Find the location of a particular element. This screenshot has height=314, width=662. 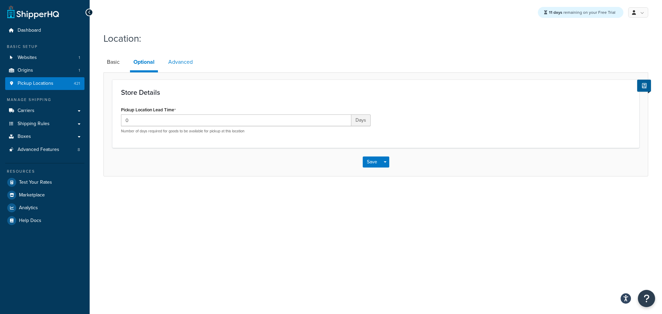

li: Websites is located at coordinates (45, 58).